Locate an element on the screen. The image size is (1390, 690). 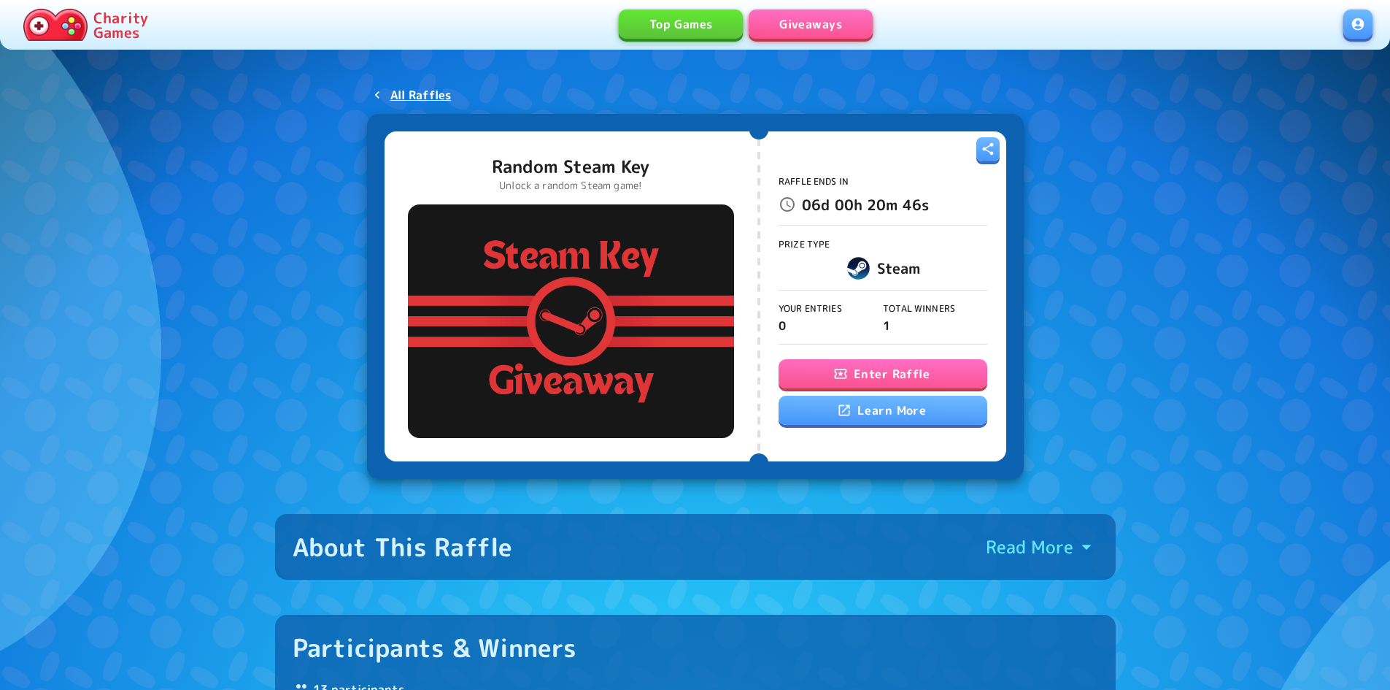
span: Raffle Ends In is located at coordinates (814, 181).